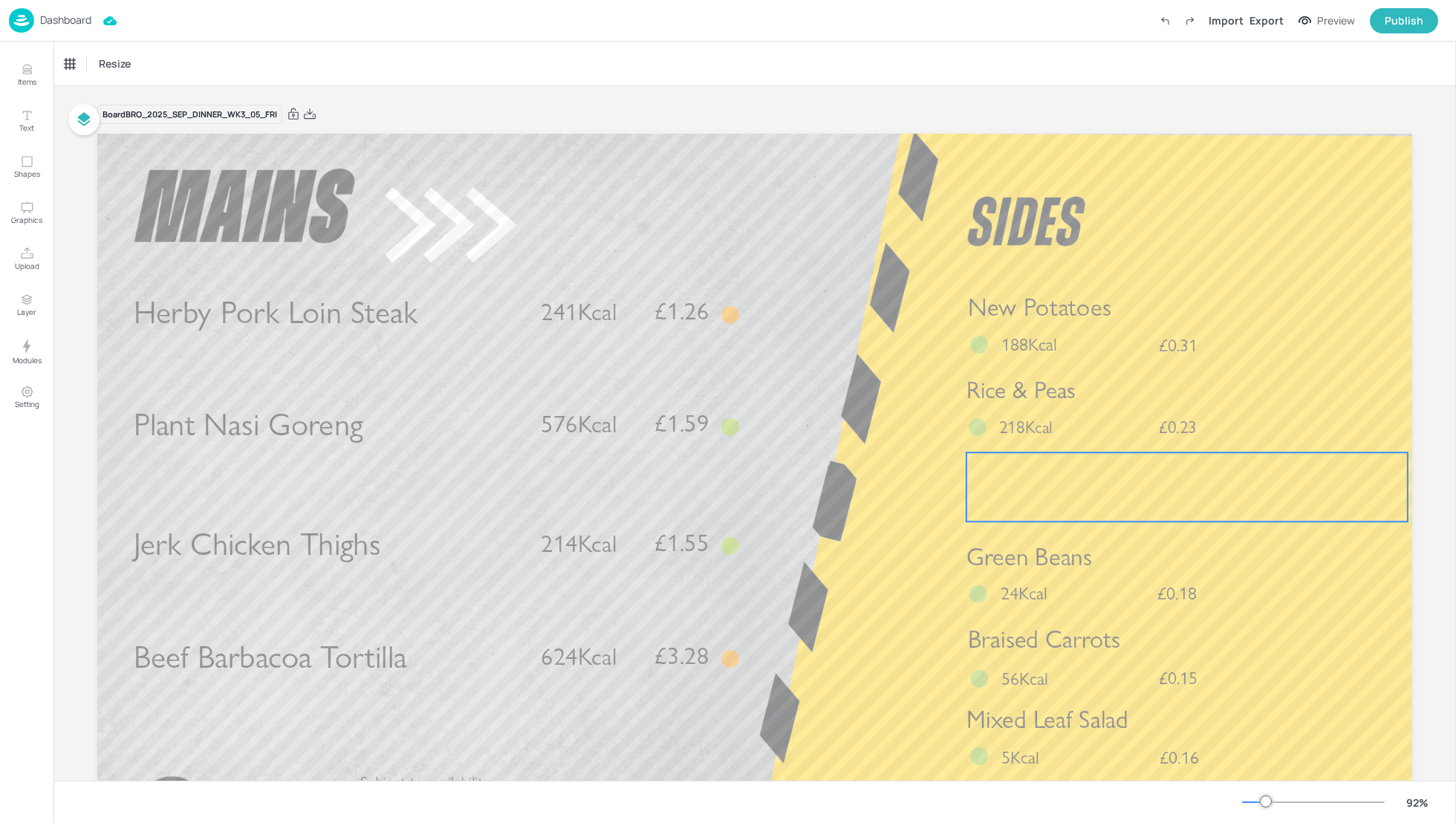 Image resolution: width=1456 pixels, height=823 pixels. Describe the element at coordinates (65, 20) in the screenshot. I see `p: Dashboard` at that location.